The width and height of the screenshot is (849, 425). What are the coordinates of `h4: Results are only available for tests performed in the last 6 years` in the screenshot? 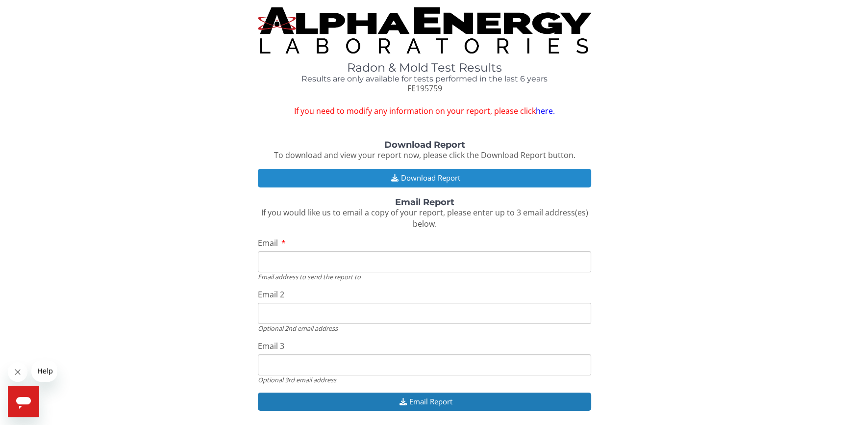 It's located at (425, 79).